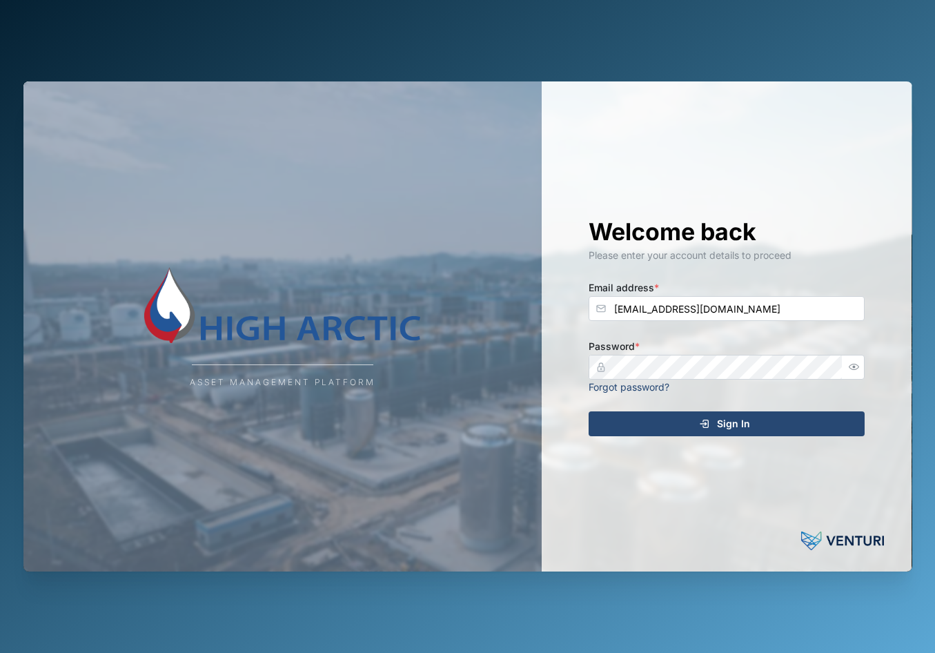 This screenshot has width=935, height=653. Describe the element at coordinates (726, 255) in the screenshot. I see `div: Please enter your account details to proceed` at that location.